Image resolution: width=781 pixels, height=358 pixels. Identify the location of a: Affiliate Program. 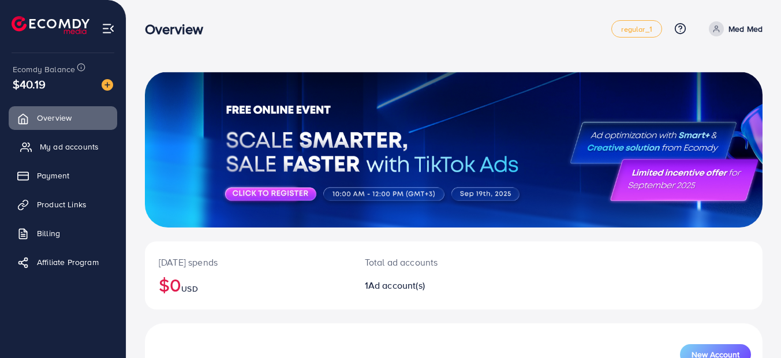
(63, 262).